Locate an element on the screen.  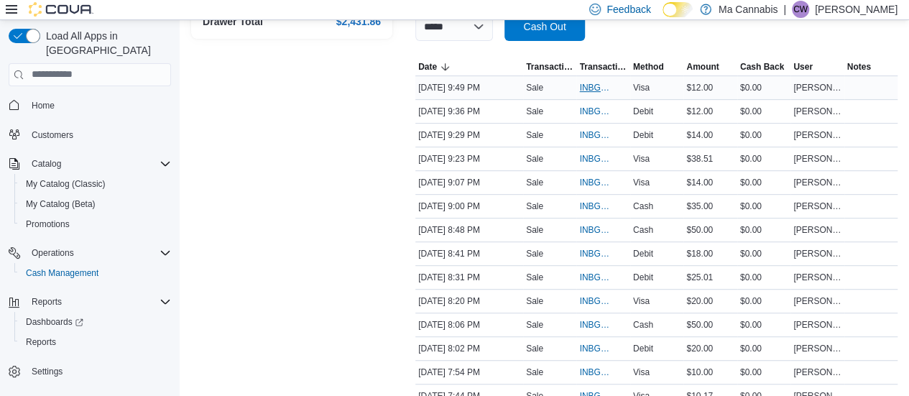
a: Settings is located at coordinates (47, 371).